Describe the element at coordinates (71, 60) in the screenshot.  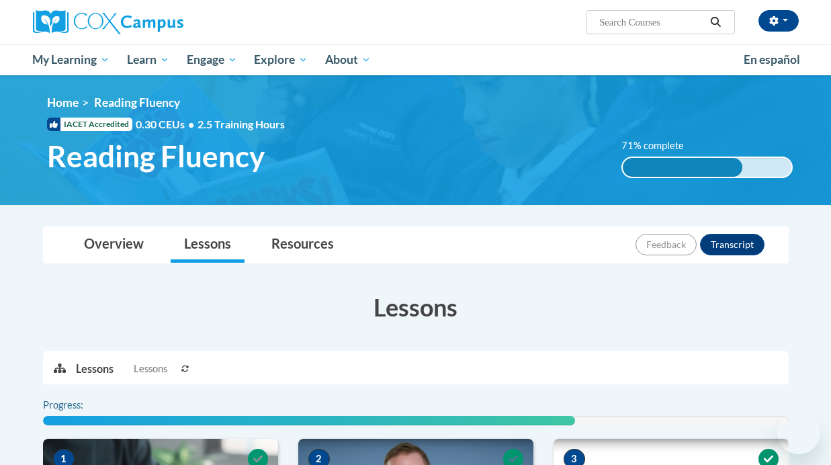
I see `span: My Learning` at that location.